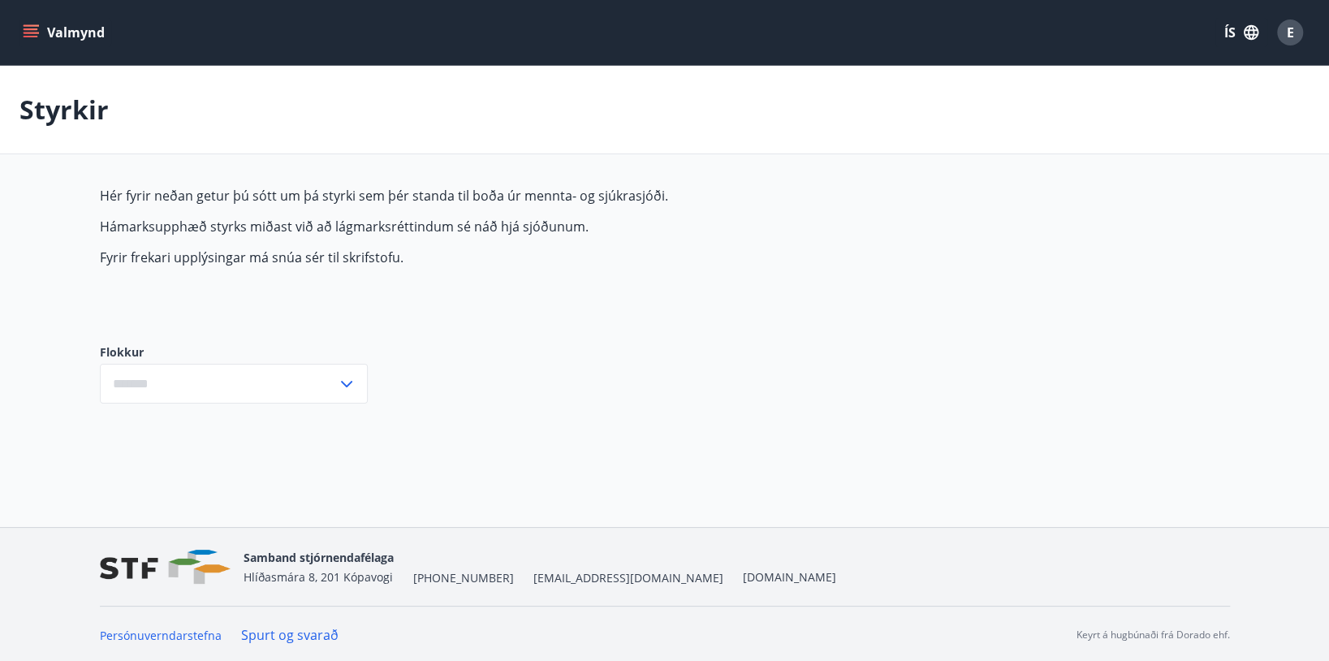  What do you see at coordinates (234, 352) in the screenshot?
I see `label: Flokkur` at bounding box center [234, 352].